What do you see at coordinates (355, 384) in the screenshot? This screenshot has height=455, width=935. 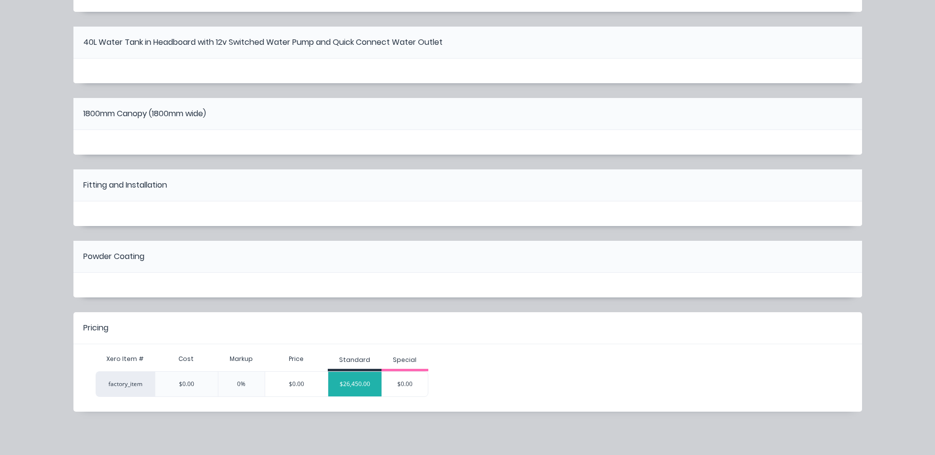 I see `div: $26,450.00` at bounding box center [355, 384].